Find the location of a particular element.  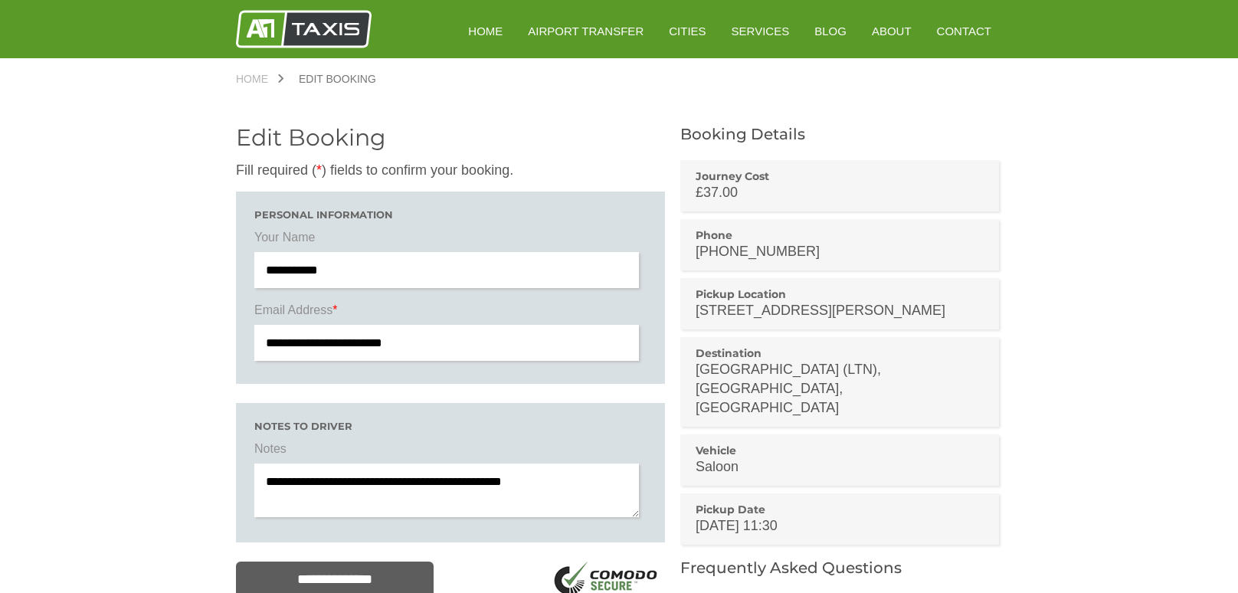

a: Airport Transfer is located at coordinates (585, 31).